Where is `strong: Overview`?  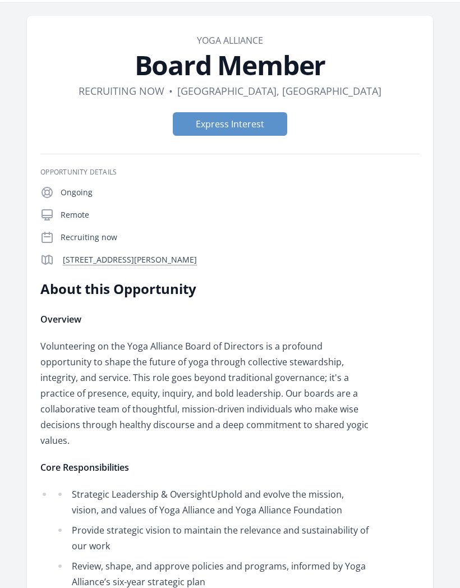 strong: Overview is located at coordinates (61, 320).